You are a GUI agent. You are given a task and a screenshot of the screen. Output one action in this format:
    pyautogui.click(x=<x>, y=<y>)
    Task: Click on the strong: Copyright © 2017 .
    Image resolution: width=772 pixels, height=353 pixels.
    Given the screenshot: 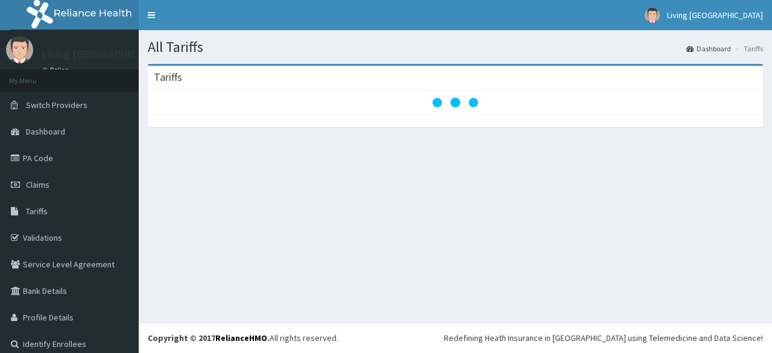 What is the action you would take?
    pyautogui.click(x=209, y=338)
    